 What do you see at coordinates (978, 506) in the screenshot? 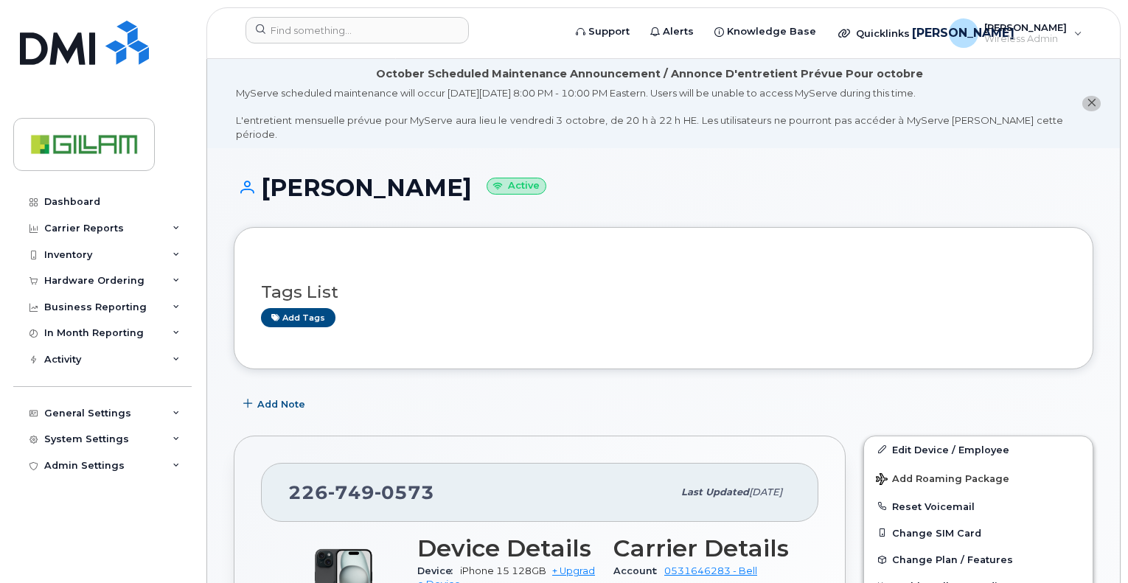
I see `button: Reset Voicemail` at bounding box center [978, 506].